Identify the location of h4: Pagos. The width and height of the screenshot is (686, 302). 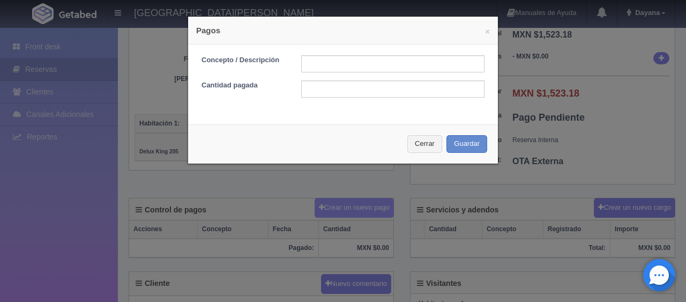
(343, 30).